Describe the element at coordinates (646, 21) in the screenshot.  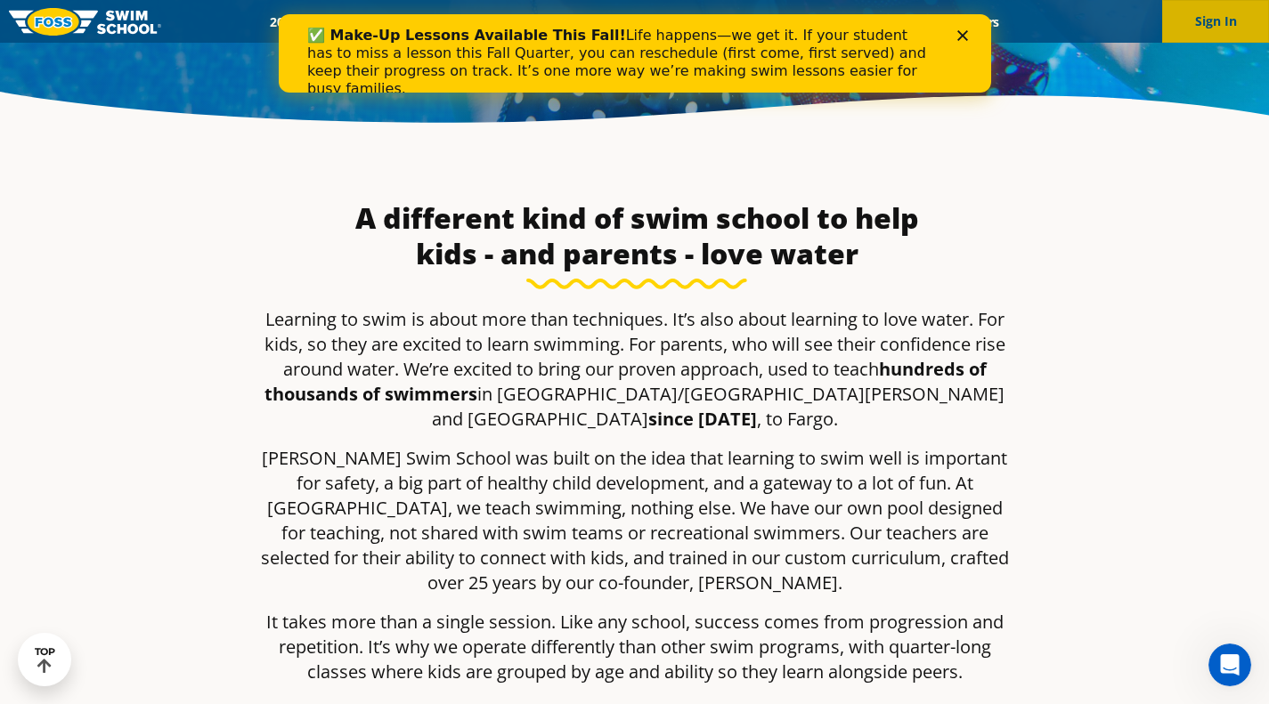
I see `a: About FOSS` at that location.